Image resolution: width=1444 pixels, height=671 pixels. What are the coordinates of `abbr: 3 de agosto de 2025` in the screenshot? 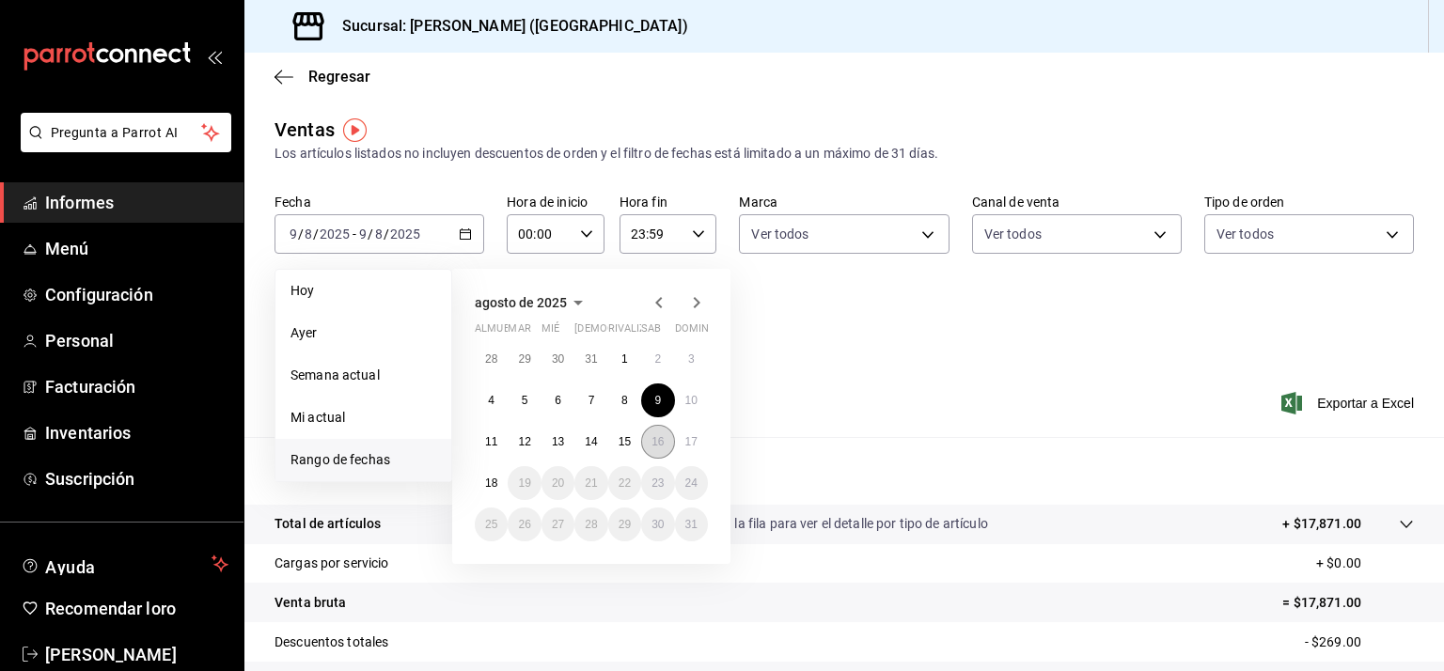 It's located at (691, 359).